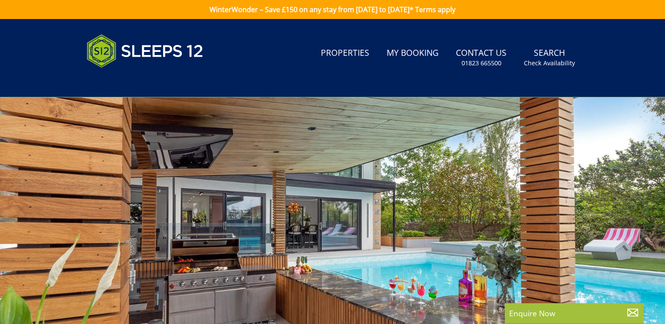 This screenshot has width=665, height=324. Describe the element at coordinates (482, 63) in the screenshot. I see `small: 01823 665500` at that location.